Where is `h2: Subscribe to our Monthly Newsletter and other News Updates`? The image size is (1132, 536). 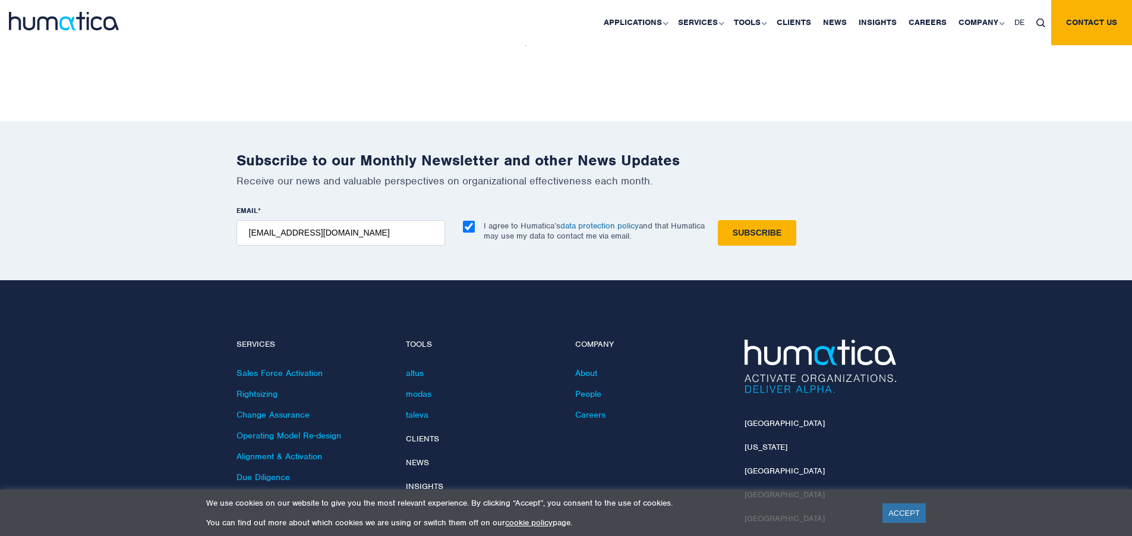
h2: Subscribe to our Monthly Newsletter and other News Updates is located at coordinates (566, 160).